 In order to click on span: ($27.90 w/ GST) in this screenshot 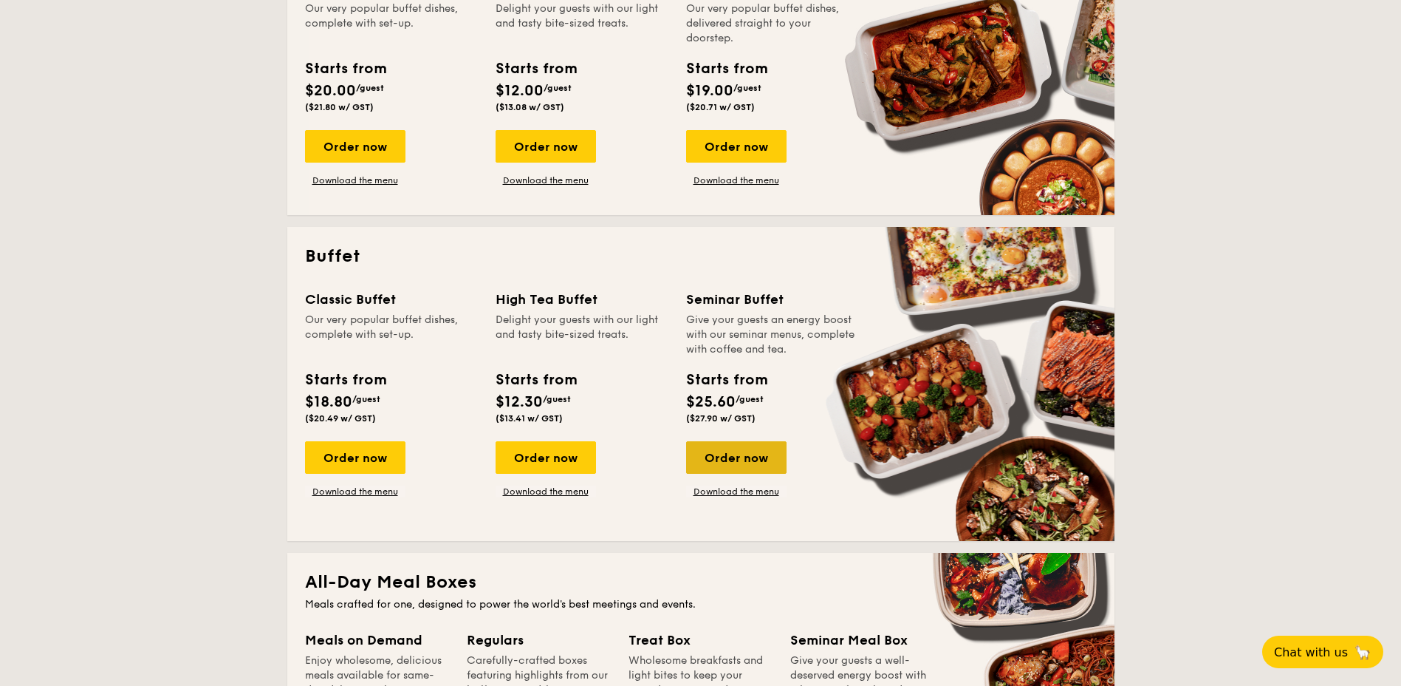, I will do `click(721, 418)`.